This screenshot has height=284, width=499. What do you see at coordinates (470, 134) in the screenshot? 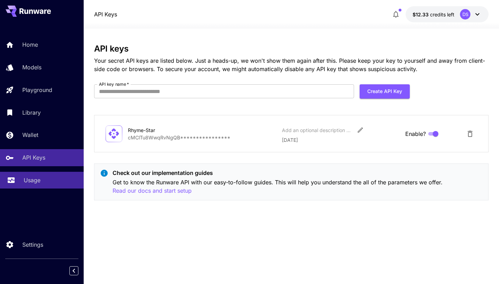
I see `button: Delete API Key` at bounding box center [470, 134].